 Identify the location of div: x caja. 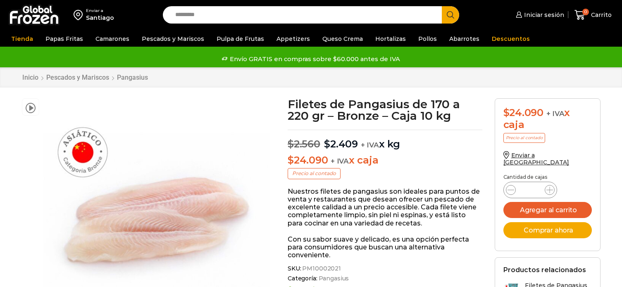
(547, 119).